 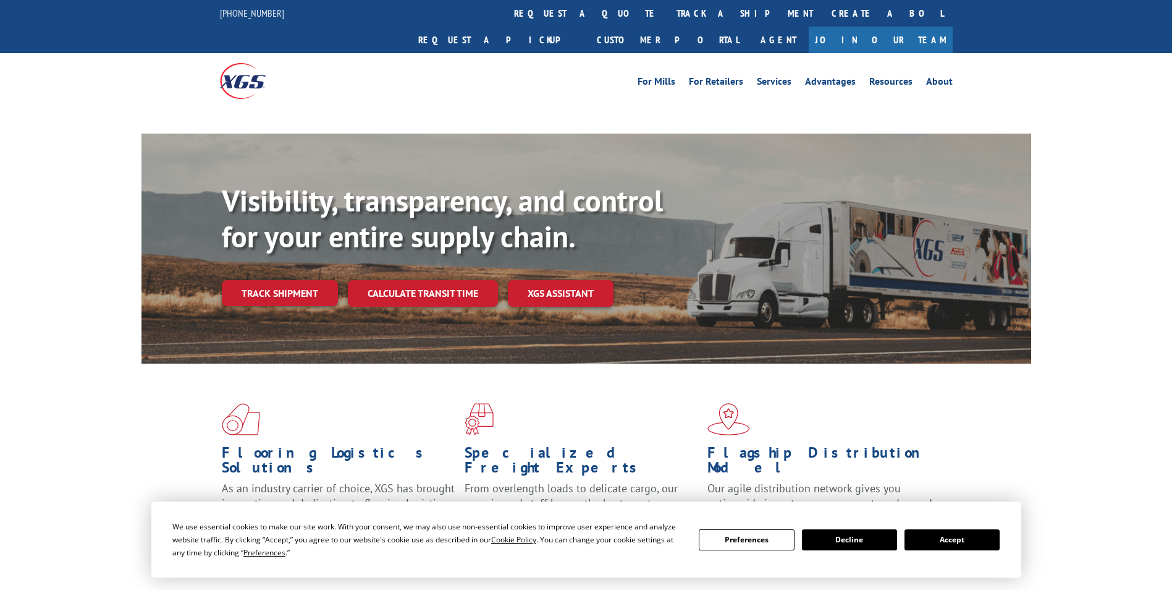 I want to click on a: Customer Portal, so click(x=668, y=40).